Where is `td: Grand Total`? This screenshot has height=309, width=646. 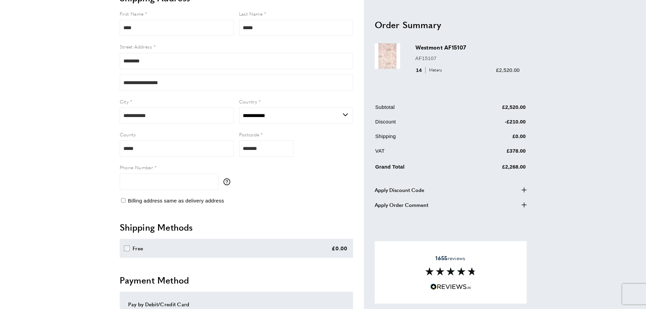
td: Grand Total is located at coordinates (417, 168).